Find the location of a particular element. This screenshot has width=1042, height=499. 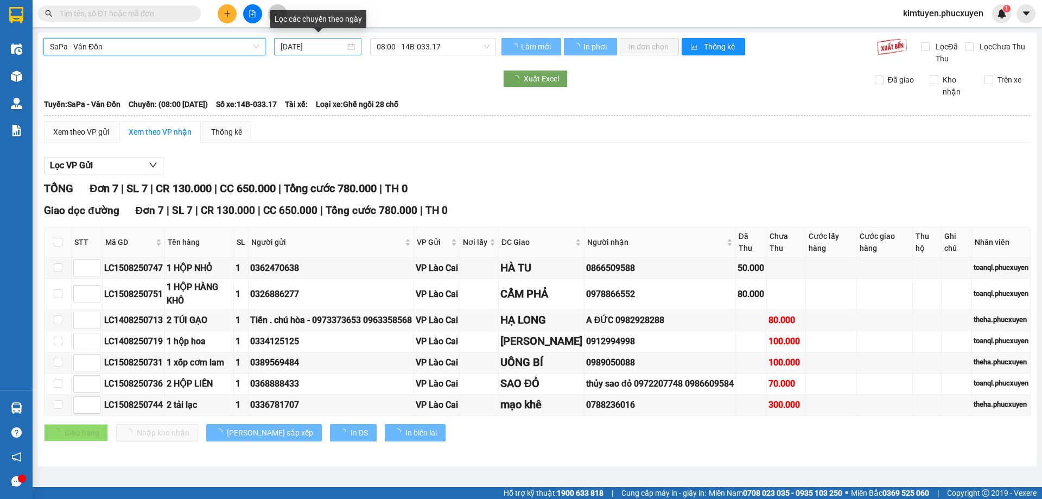

input: 15/08/2025 is located at coordinates (313, 47).